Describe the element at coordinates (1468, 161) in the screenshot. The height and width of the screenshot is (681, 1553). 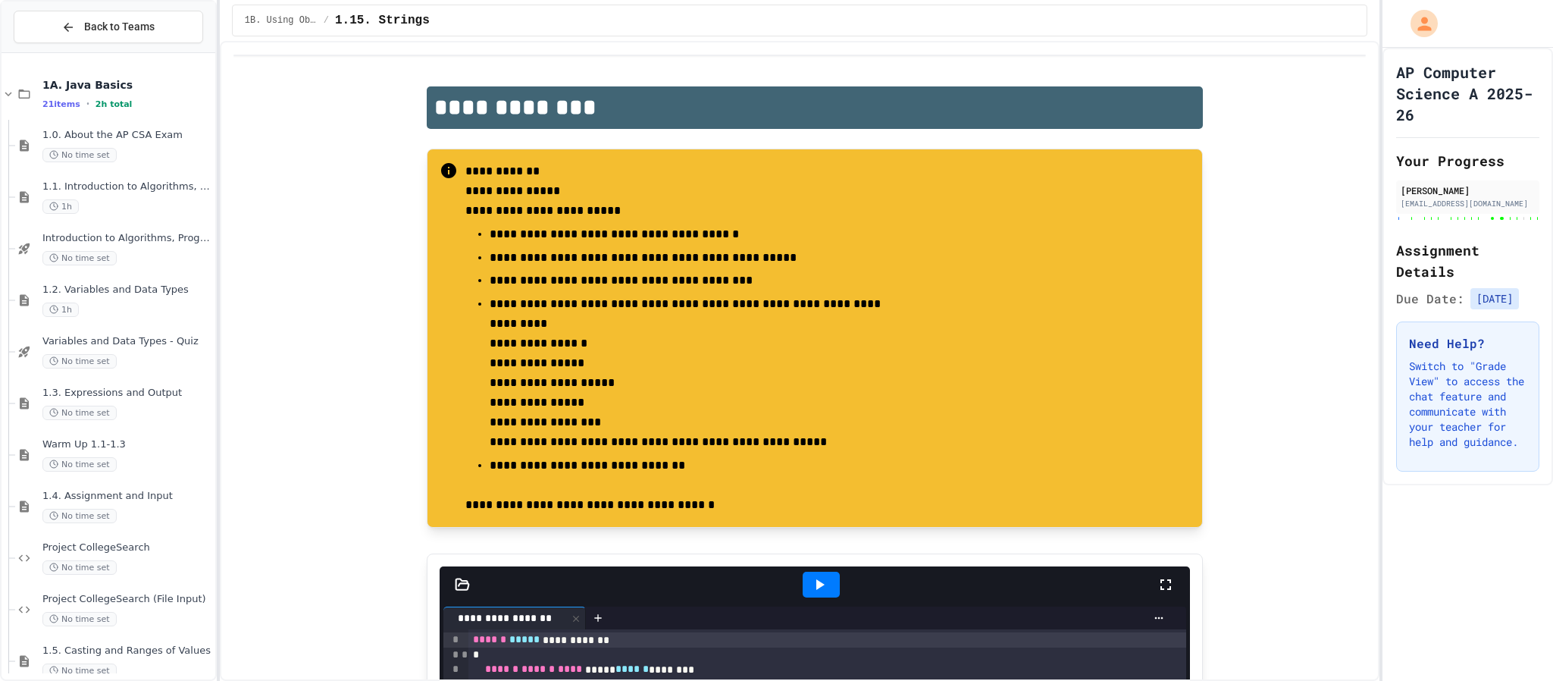
I see `h2: Your Progress` at that location.